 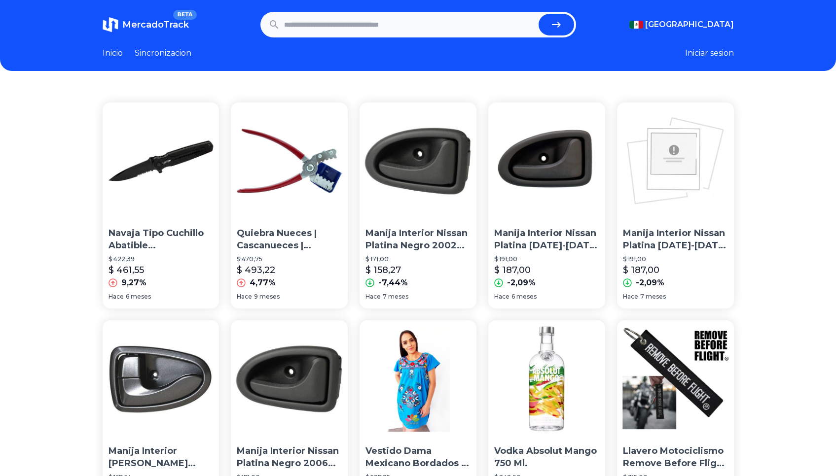 I want to click on button: Iniciar sesion, so click(x=709, y=53).